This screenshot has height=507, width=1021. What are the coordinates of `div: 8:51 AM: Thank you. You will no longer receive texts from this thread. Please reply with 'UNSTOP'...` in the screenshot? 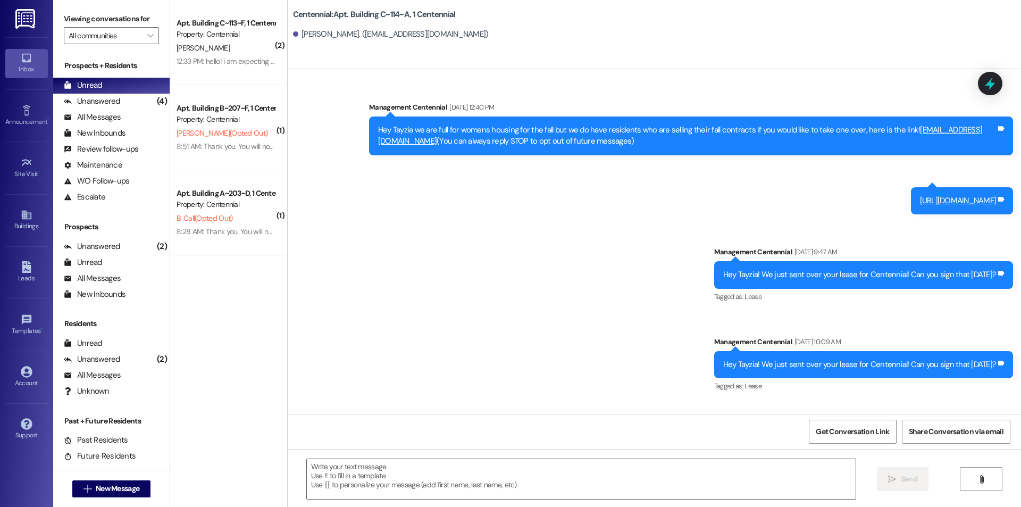 It's located at (428, 146).